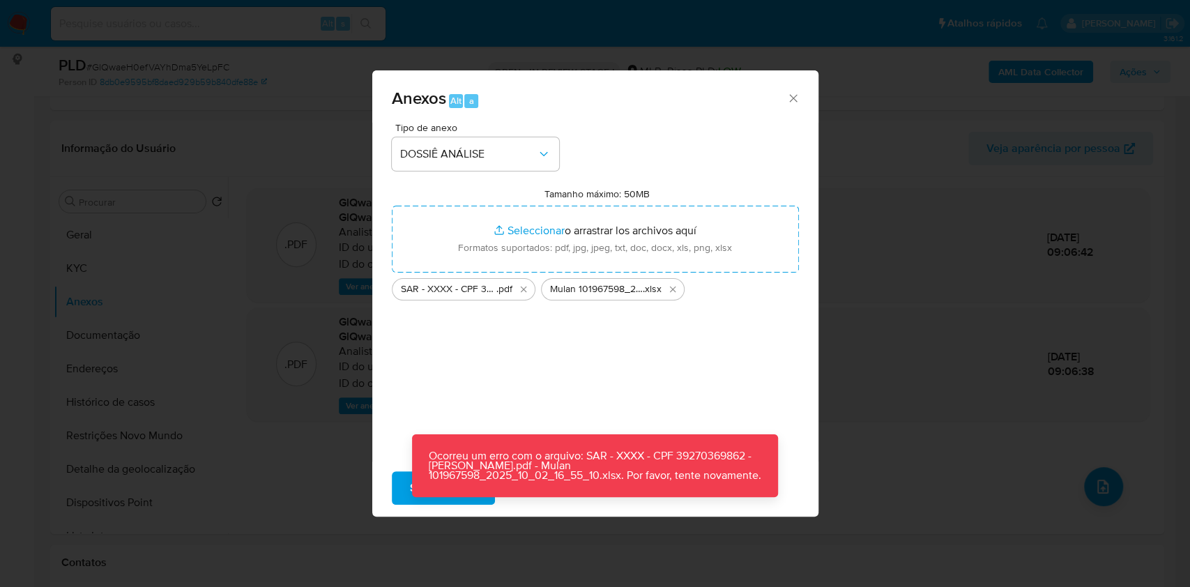  Describe the element at coordinates (443, 488) in the screenshot. I see `button: Subir arquivo` at that location.